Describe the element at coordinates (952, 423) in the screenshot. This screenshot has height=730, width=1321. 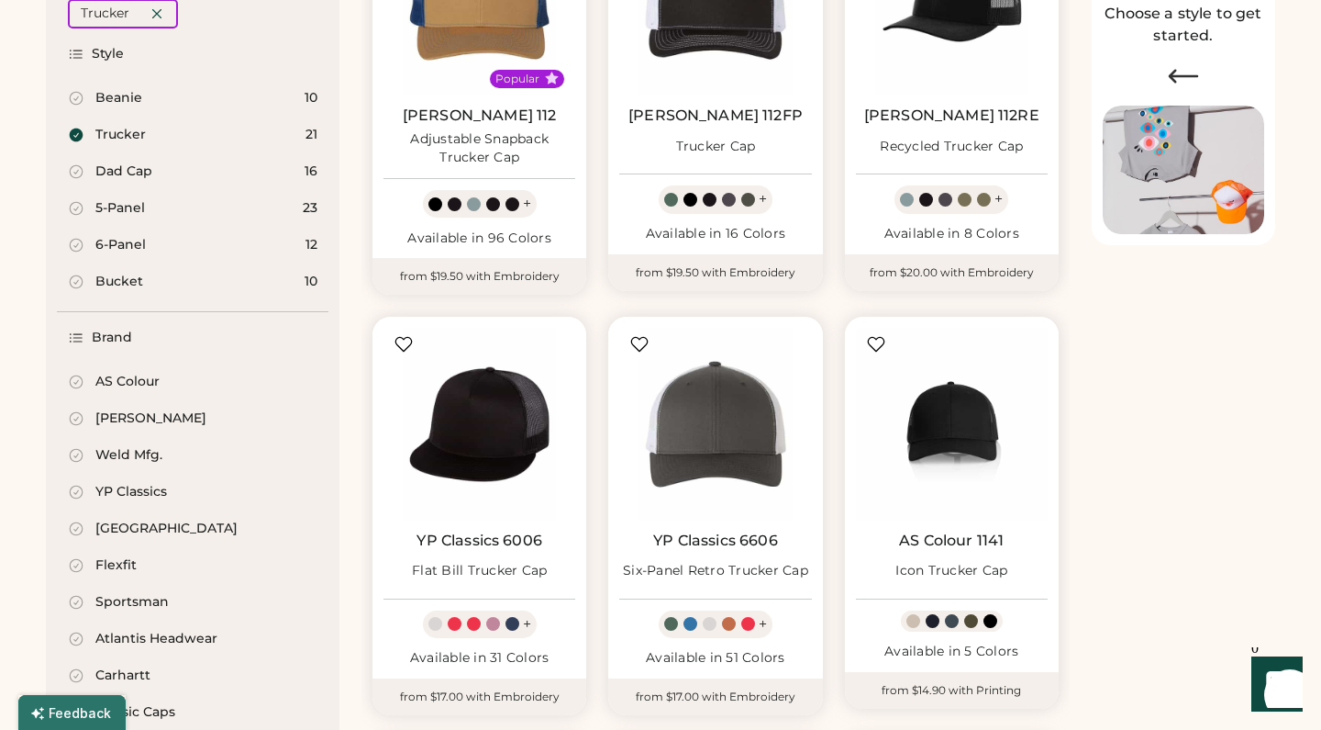
I see `img: AS Colour 1141 Icon Trucker Cap` at that location.